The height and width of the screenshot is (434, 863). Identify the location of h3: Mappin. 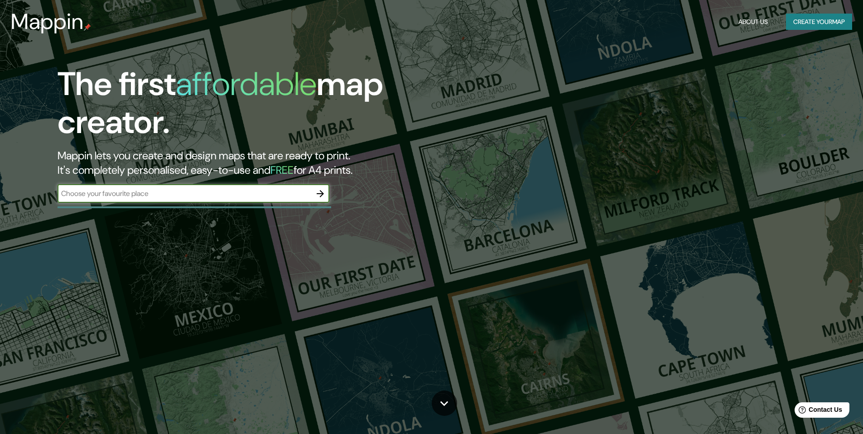
(47, 22).